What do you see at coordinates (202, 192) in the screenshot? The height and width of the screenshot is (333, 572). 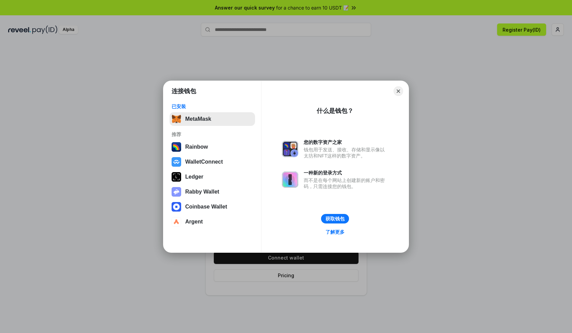 I see `div: Rabby Wallet` at bounding box center [202, 192].